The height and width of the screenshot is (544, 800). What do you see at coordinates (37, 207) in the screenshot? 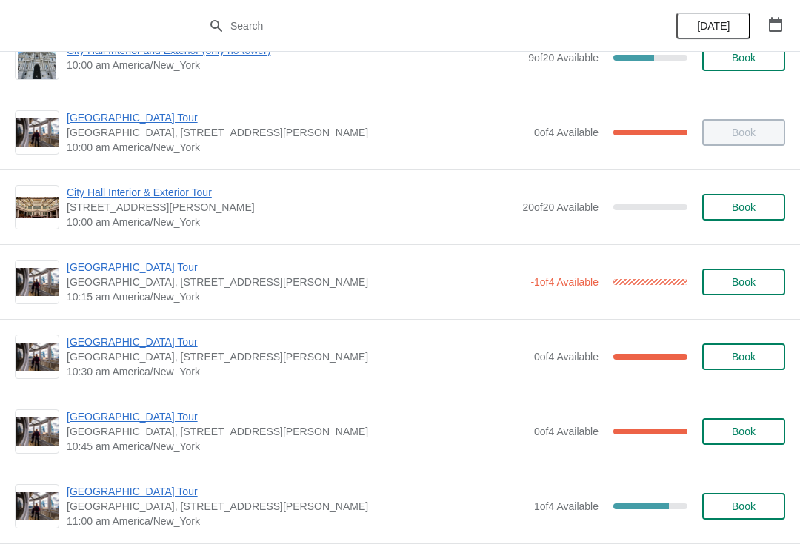
I see `img: City Hall Interior & Exterior Tour | 1400 John F Kennedy Boulevard, Suite 121, Philadelphia, PA, ...` at bounding box center [37, 207].